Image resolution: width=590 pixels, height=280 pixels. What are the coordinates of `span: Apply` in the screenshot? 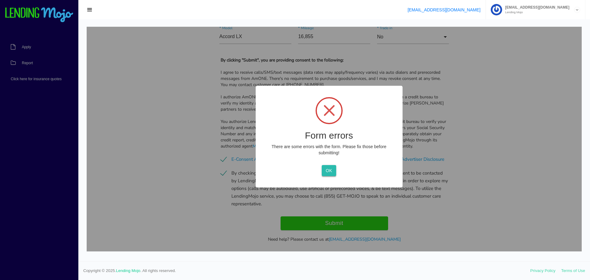 It's located at (26, 47).